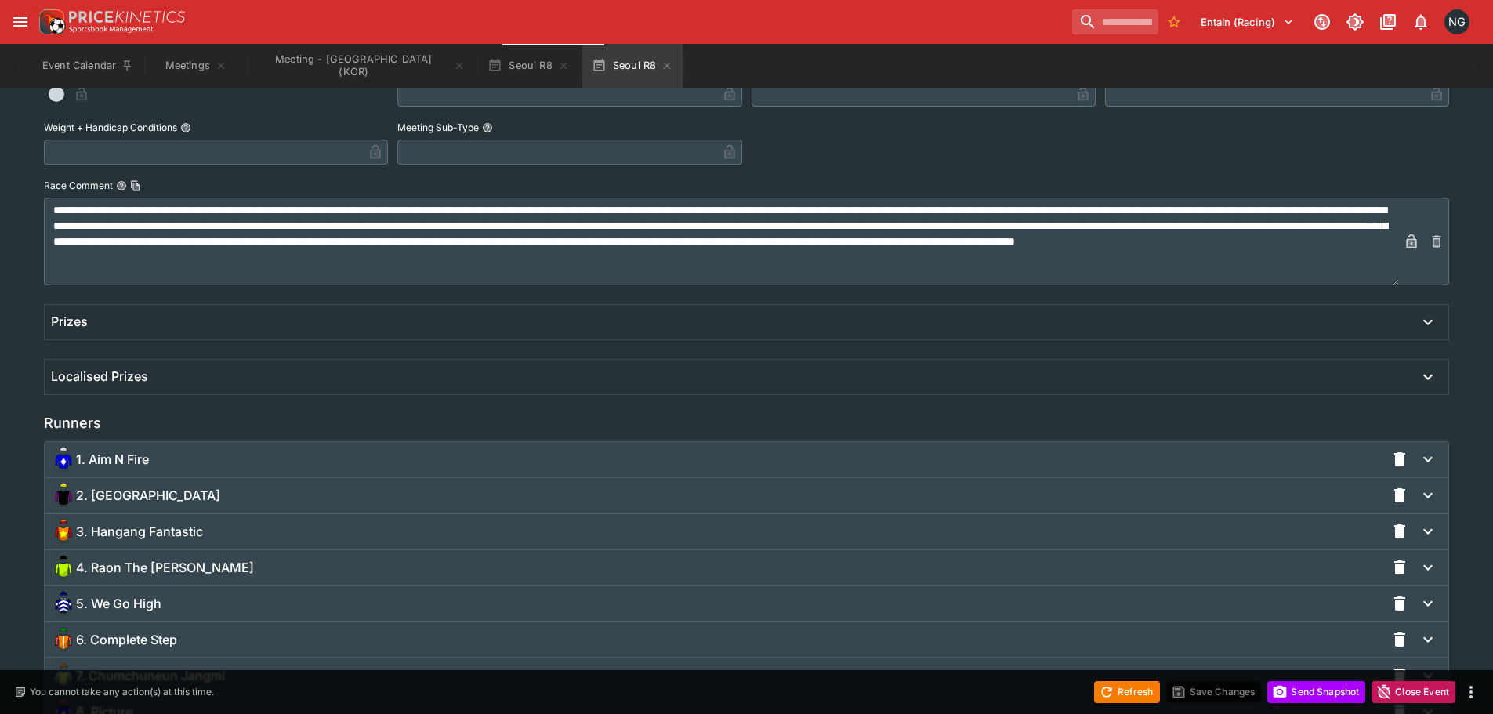  What do you see at coordinates (121, 186) in the screenshot?
I see `button: Race CommentCopy To Clipboard` at bounding box center [121, 186].